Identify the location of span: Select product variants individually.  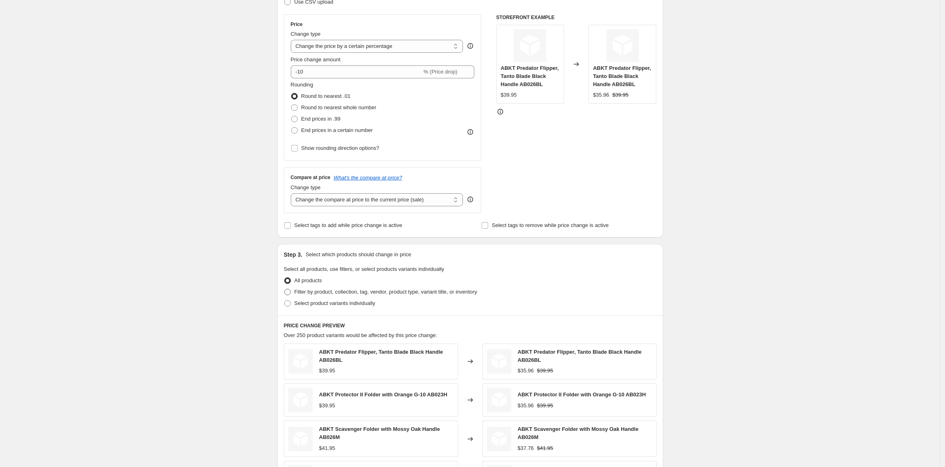
(335, 303).